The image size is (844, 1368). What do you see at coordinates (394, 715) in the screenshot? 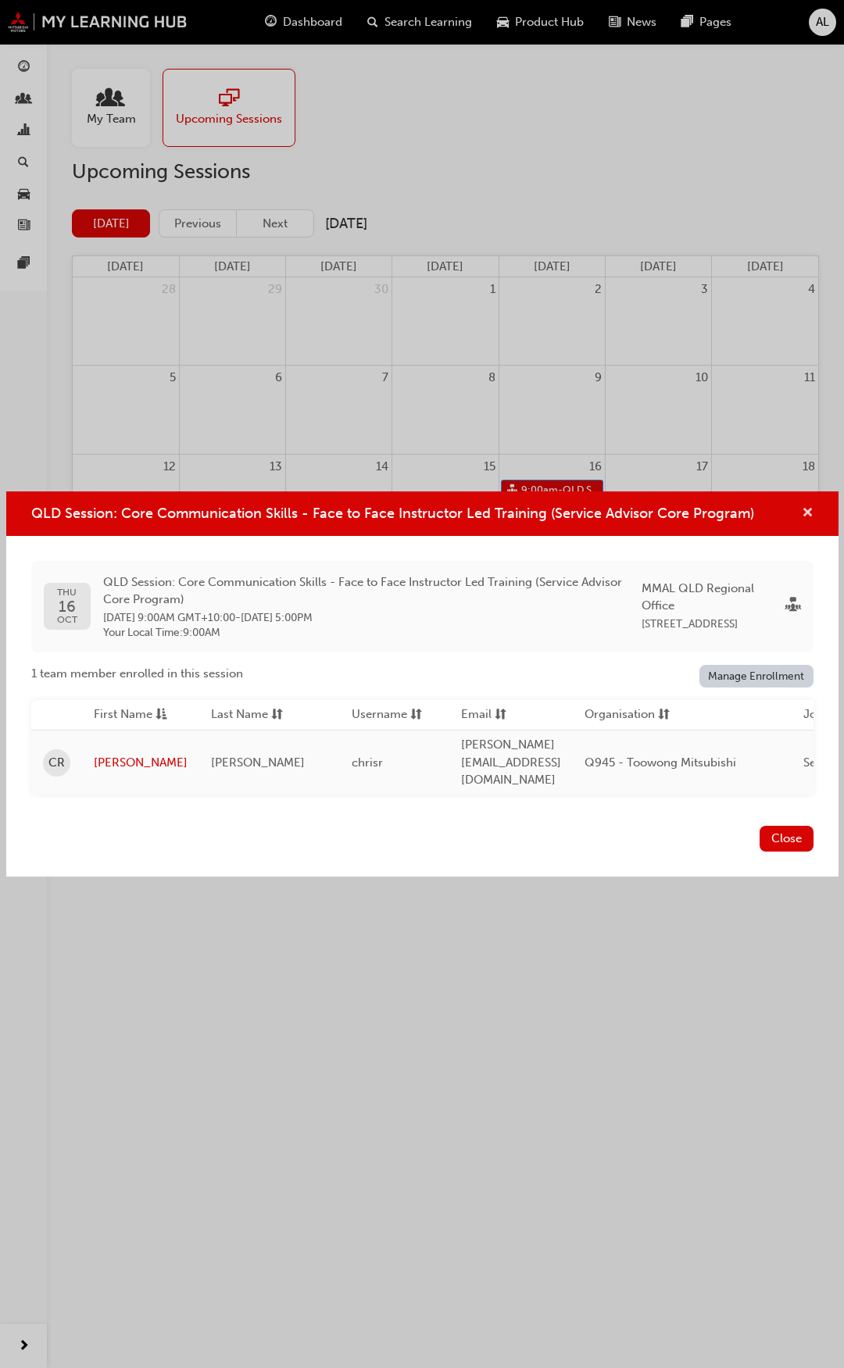
I see `button: Usernamesorting-icon` at bounding box center [394, 715].